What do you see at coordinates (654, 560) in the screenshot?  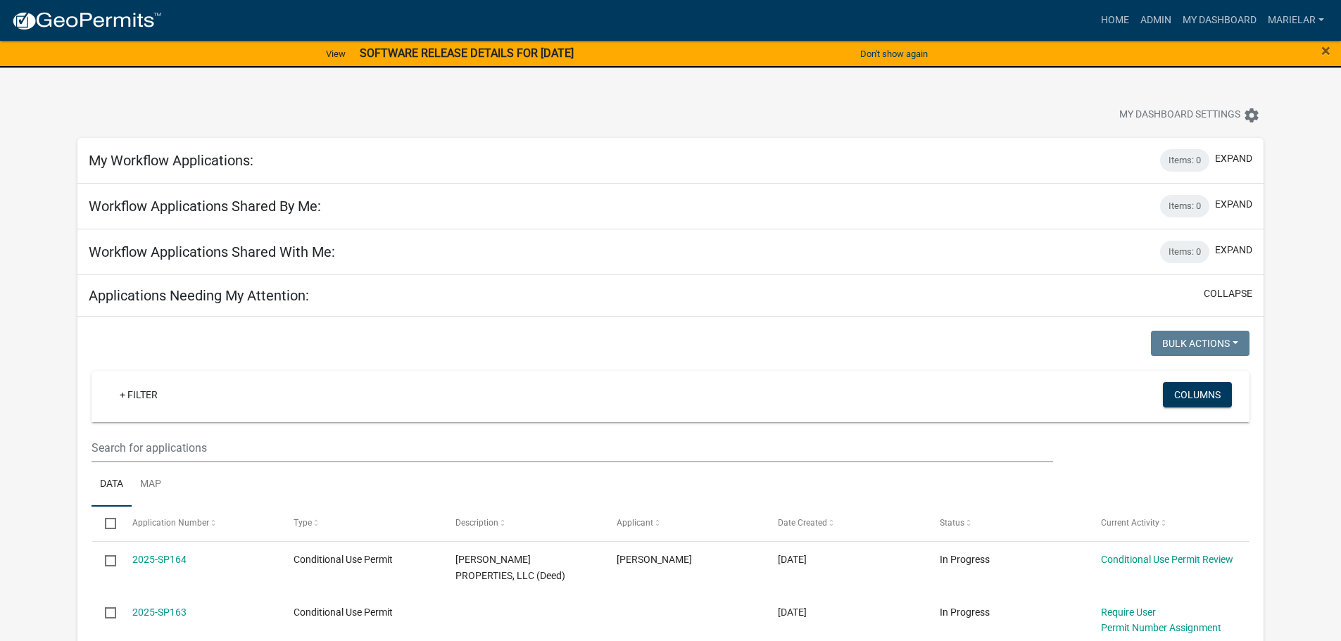 I see `span: Zachery dean Oolman` at bounding box center [654, 560].